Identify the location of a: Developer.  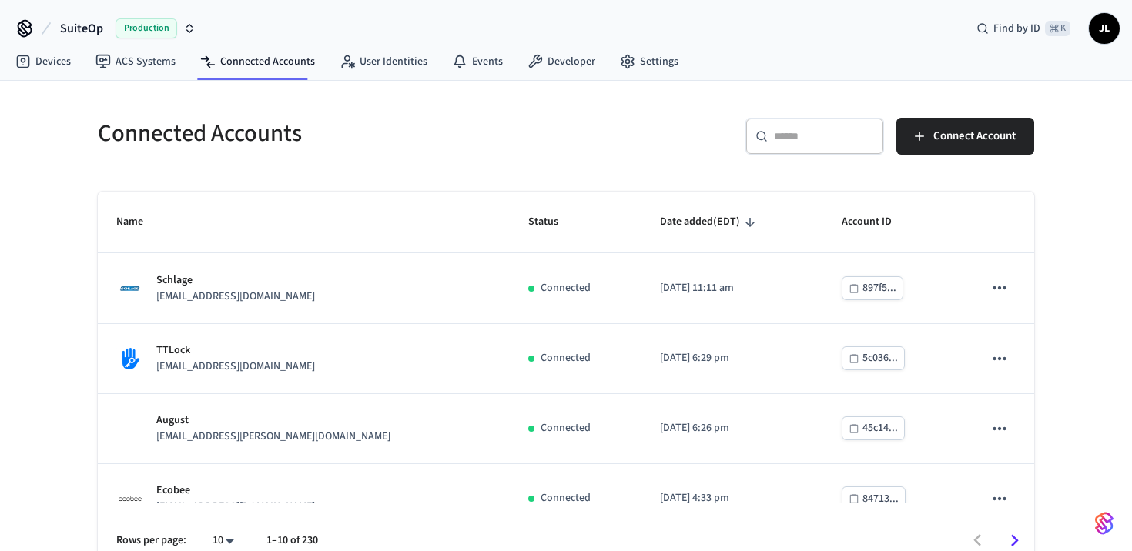
(561, 62).